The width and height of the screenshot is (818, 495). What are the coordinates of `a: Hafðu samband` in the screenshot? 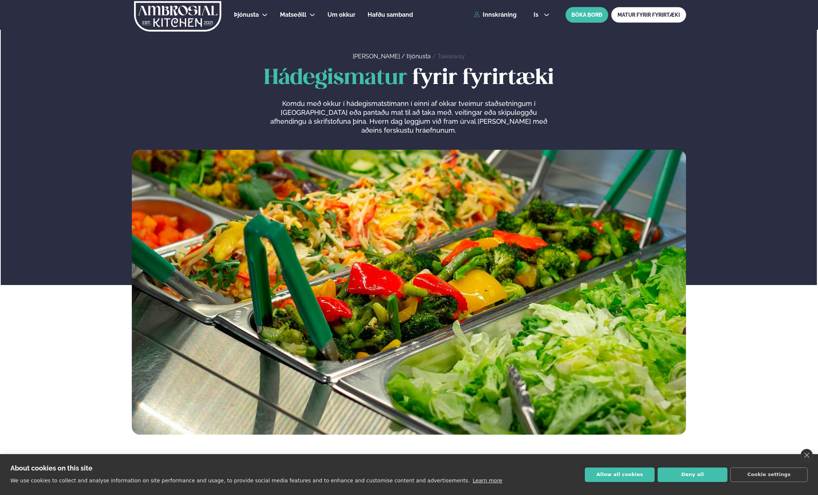 It's located at (390, 15).